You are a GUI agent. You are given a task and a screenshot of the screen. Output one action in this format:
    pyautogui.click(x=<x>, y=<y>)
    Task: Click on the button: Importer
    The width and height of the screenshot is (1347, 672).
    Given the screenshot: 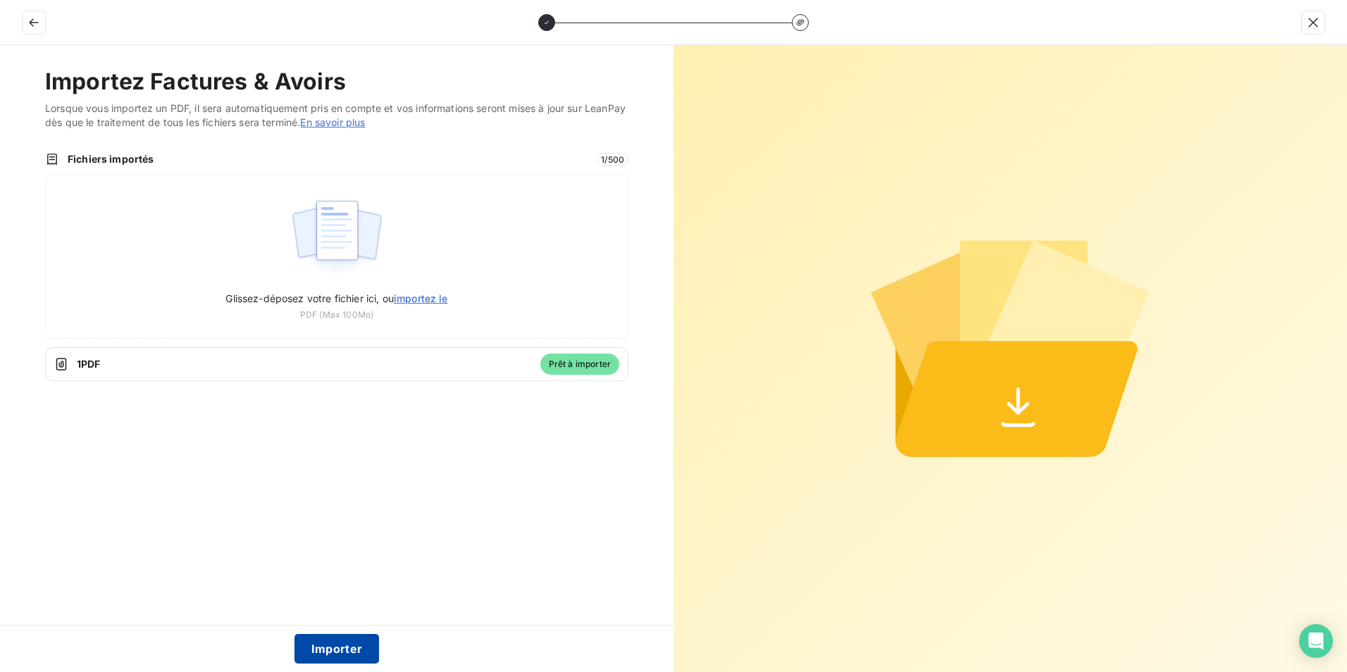 What is the action you would take?
    pyautogui.click(x=337, y=649)
    